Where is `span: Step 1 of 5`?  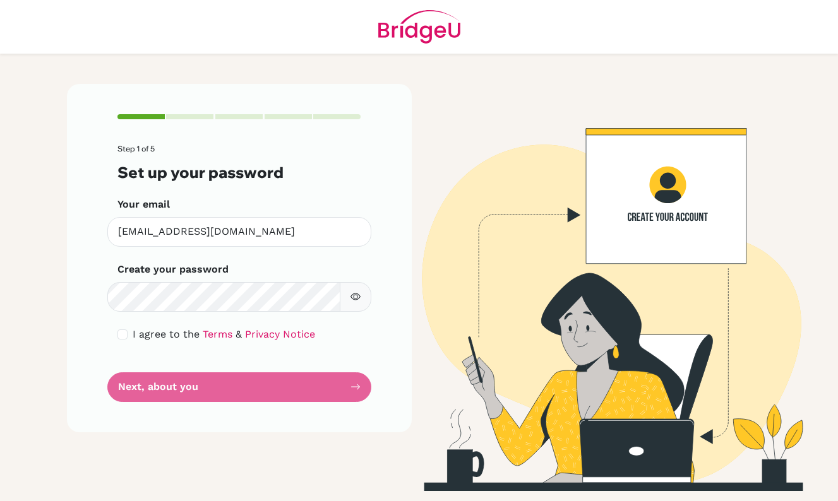 span: Step 1 of 5 is located at coordinates (136, 148).